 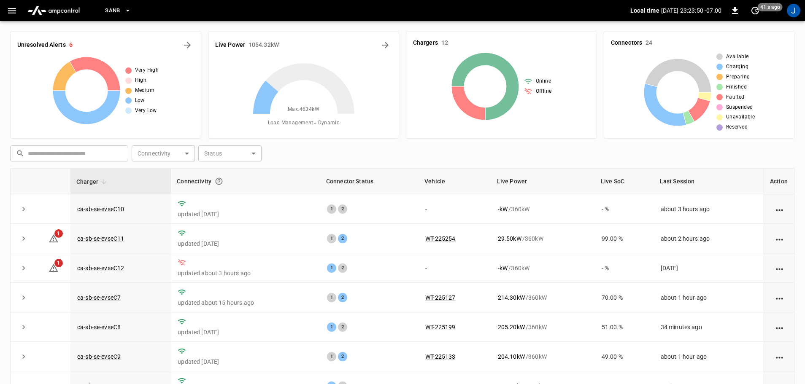 I want to click on h6: 1054.32 kW, so click(x=264, y=45).